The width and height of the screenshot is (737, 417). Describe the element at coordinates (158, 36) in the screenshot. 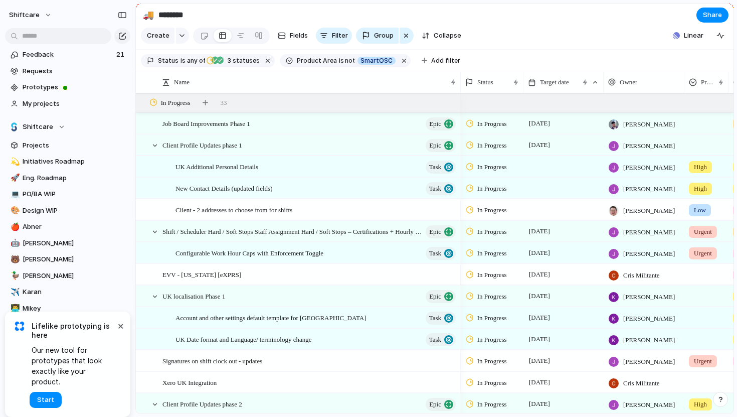

I see `span: Create` at that location.